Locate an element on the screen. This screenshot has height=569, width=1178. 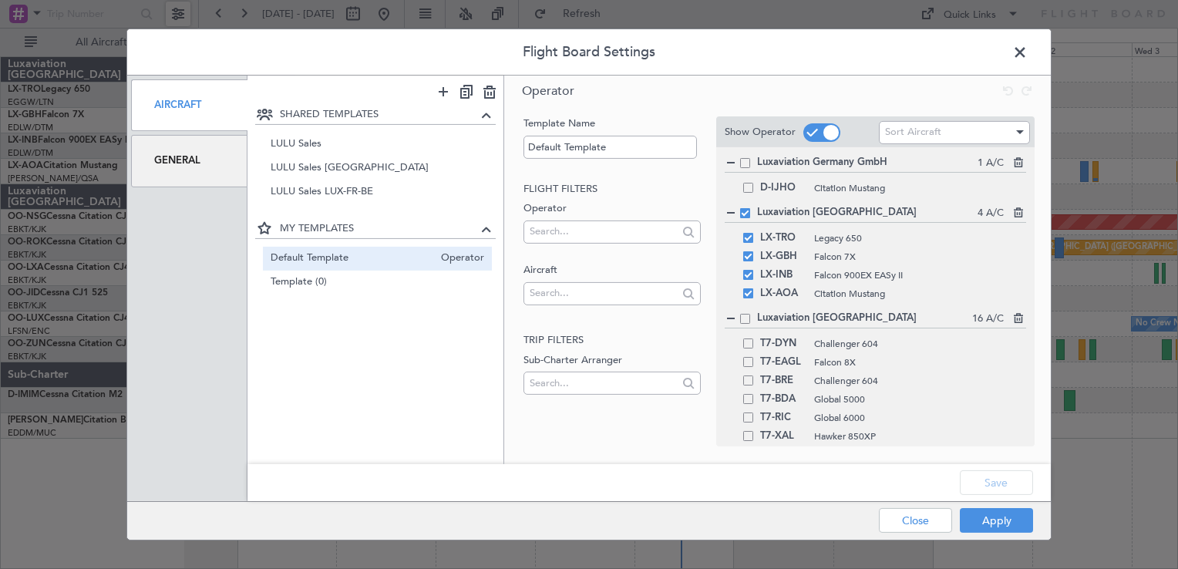
span: T7-RIC is located at coordinates (783, 418).